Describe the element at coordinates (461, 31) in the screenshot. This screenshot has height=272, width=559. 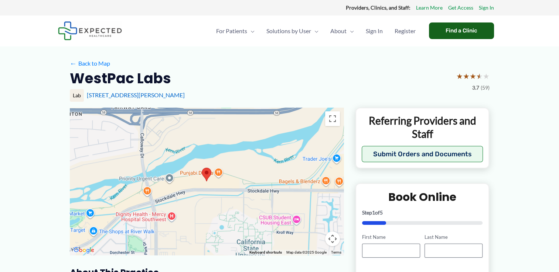
I see `a: Find a Clinic` at that location.